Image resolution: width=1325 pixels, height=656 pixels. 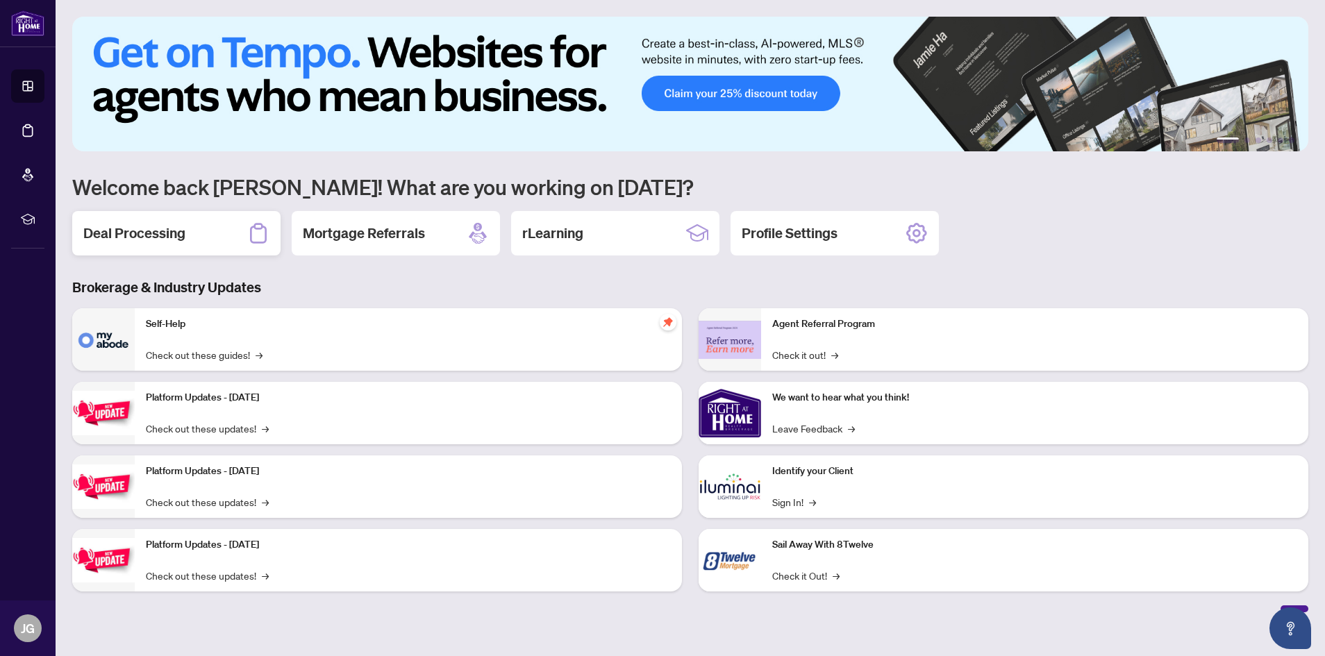 What do you see at coordinates (103, 340) in the screenshot?
I see `img: Self-Help` at bounding box center [103, 340].